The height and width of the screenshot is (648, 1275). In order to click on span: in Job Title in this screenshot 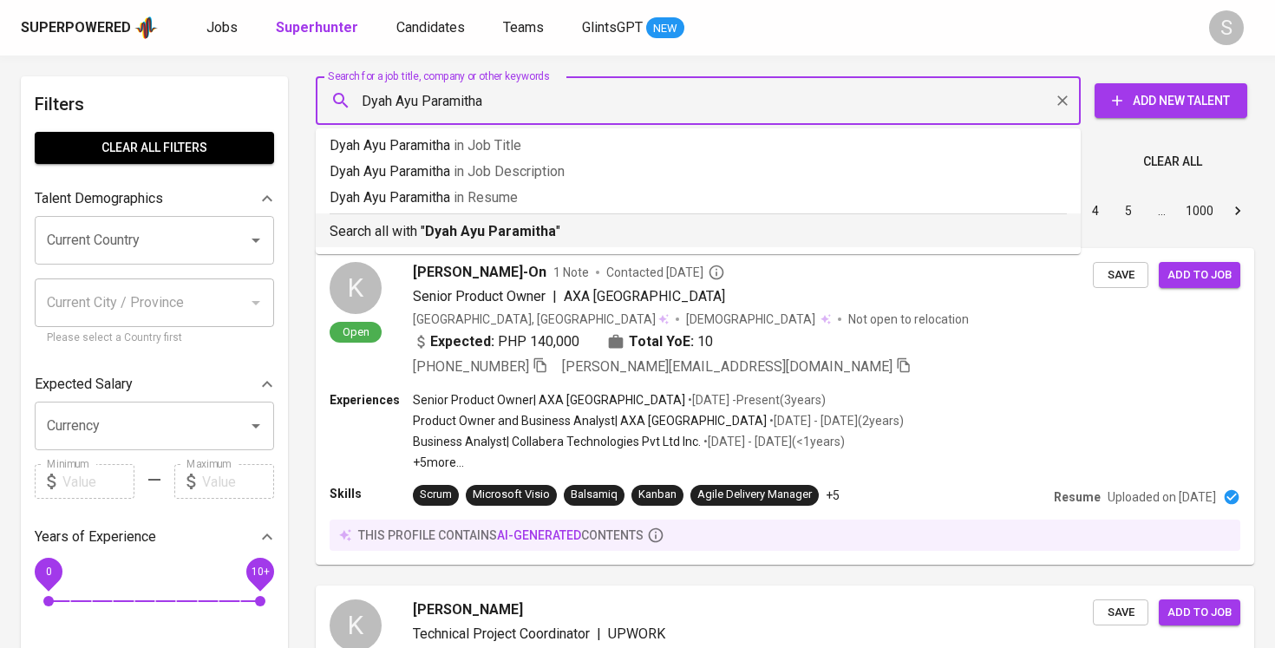, I will do `click(488, 145)`.